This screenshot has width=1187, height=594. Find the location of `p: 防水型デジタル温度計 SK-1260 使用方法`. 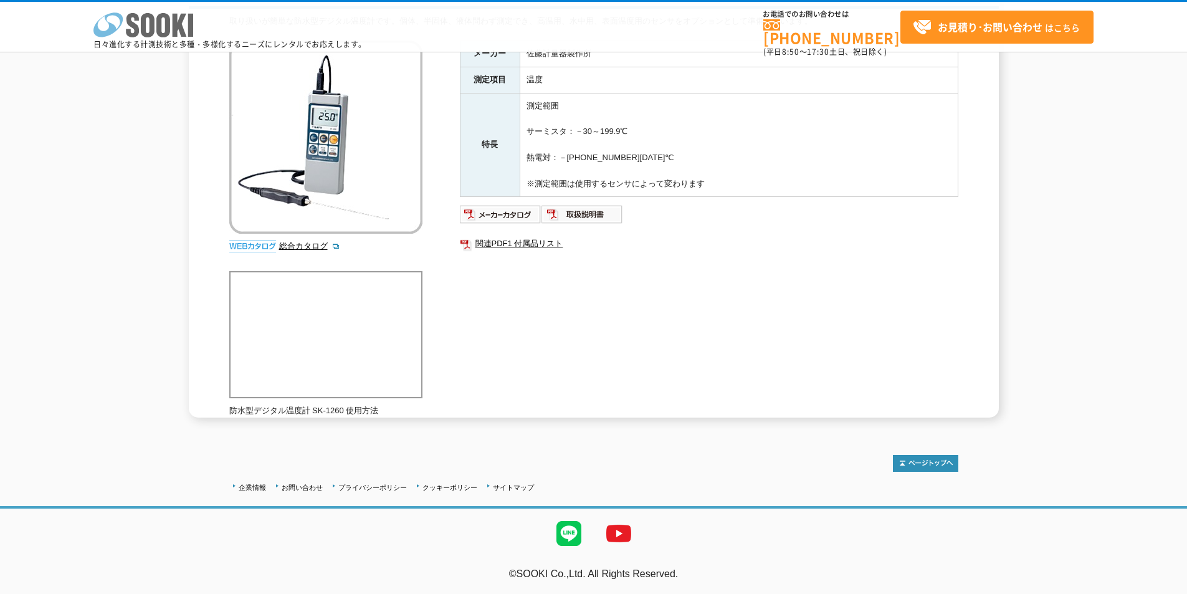

p: 防水型デジタル温度計 SK-1260 使用方法 is located at coordinates (326, 411).